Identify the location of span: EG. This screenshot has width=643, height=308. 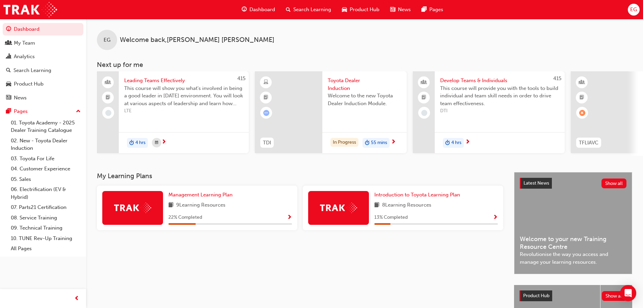
(107, 40).